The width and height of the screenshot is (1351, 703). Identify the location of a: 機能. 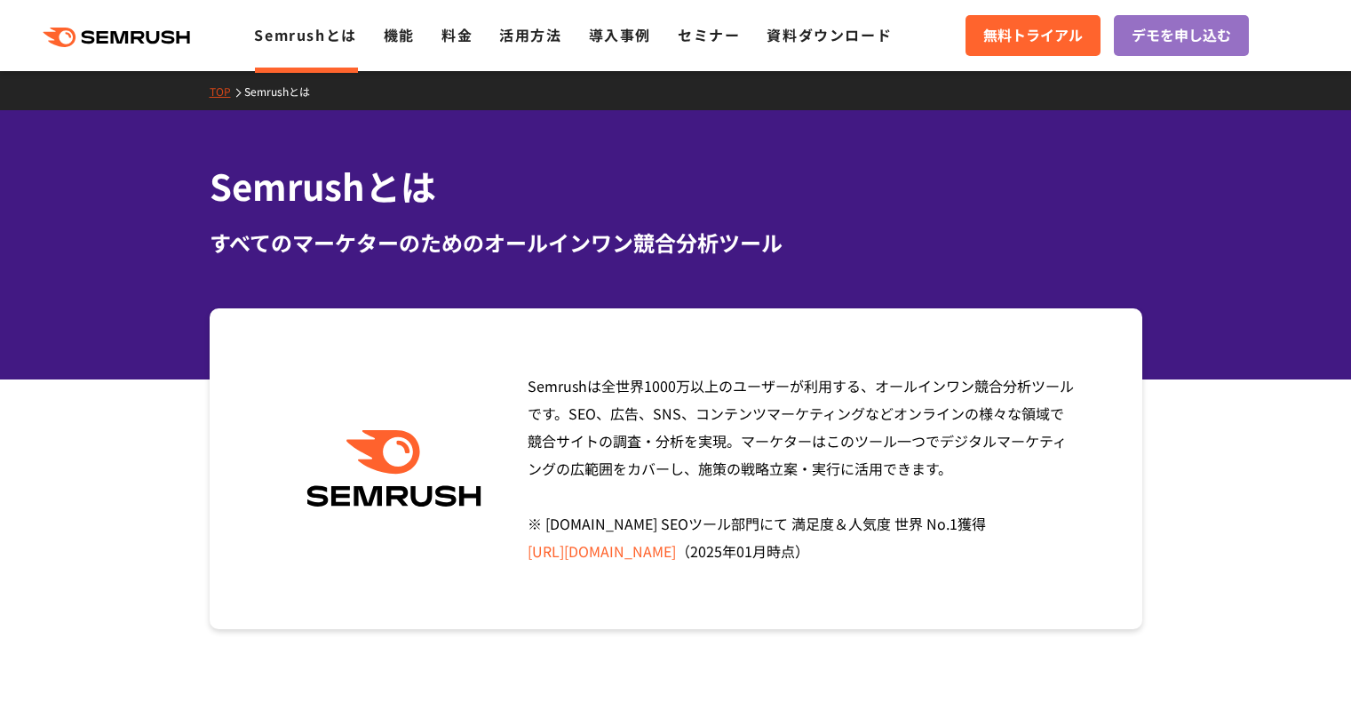
(399, 35).